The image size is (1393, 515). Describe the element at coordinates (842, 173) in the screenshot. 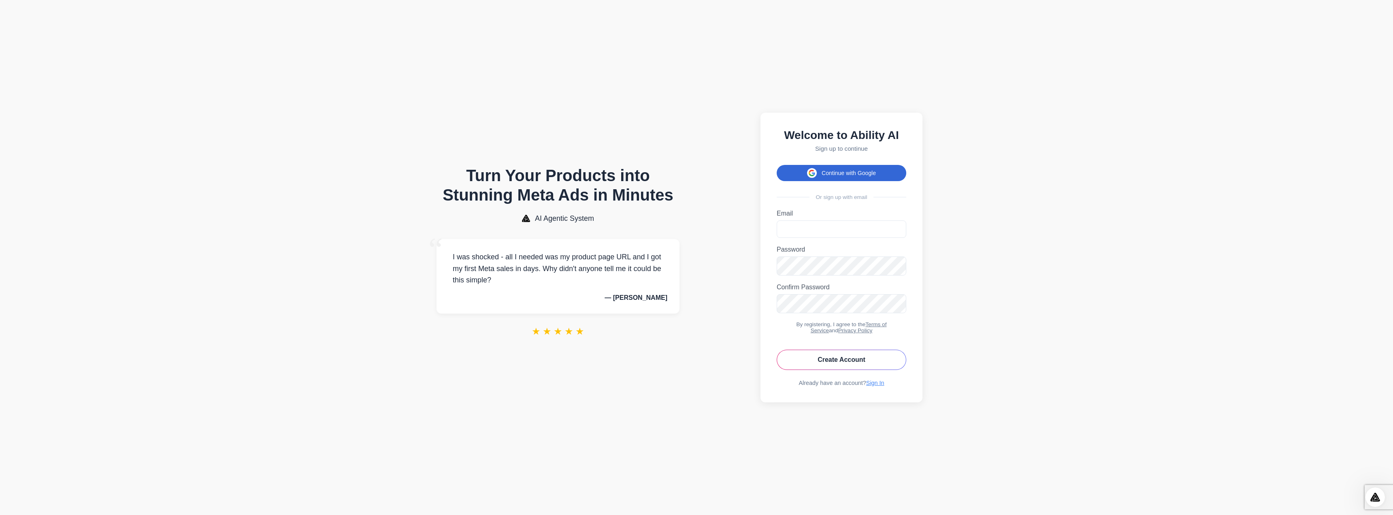

I see `button: Continue with Google` at that location.